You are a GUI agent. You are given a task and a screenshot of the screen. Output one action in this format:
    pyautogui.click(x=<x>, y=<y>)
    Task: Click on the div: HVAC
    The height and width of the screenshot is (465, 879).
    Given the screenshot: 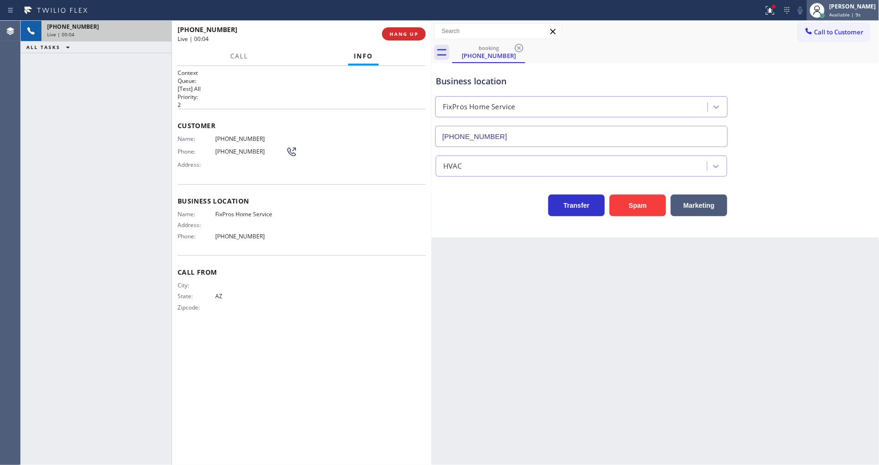 What is the action you would take?
    pyautogui.click(x=453, y=166)
    